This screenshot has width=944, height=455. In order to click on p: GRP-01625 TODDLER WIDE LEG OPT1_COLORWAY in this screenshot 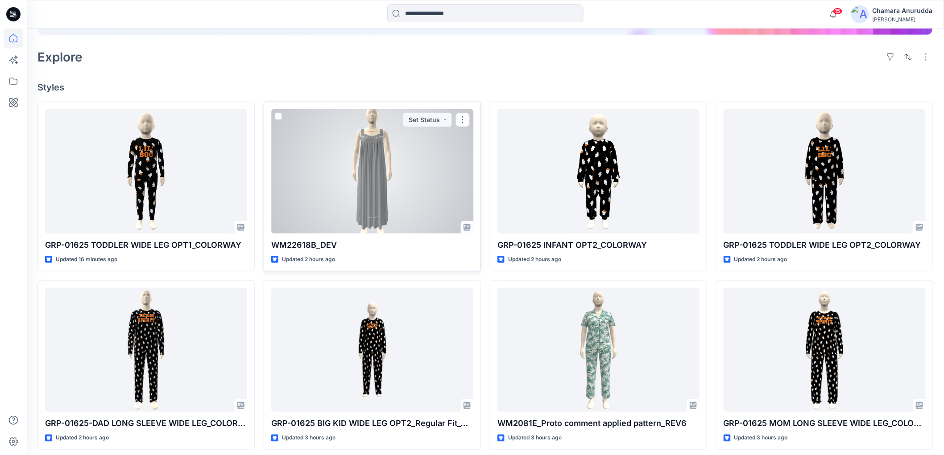, I will do `click(146, 245)`.